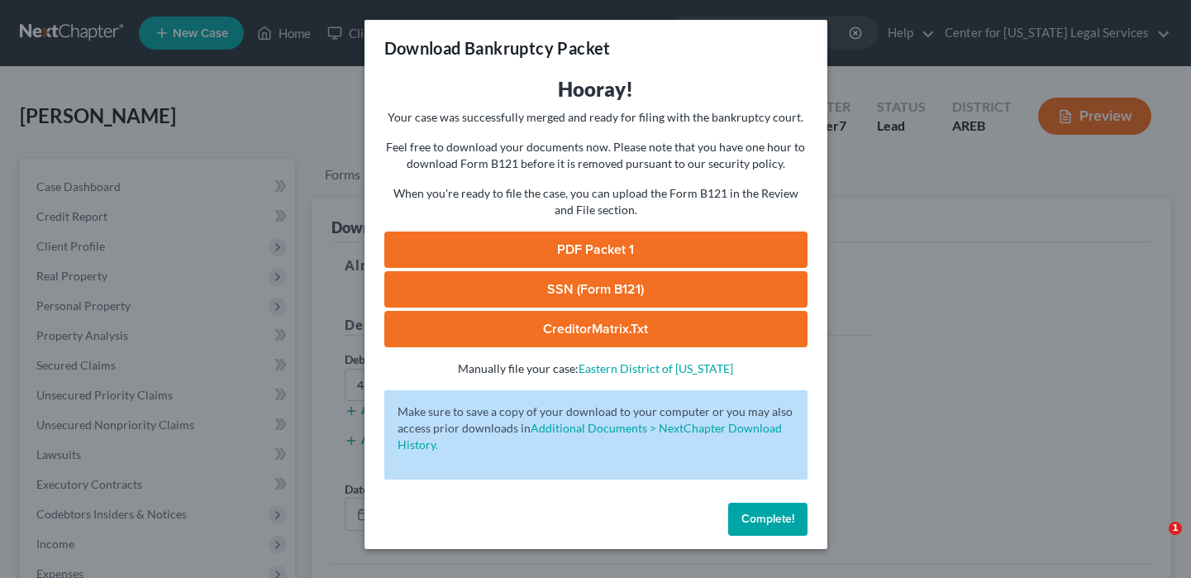  I want to click on a: SSN (Form B121), so click(596, 289).